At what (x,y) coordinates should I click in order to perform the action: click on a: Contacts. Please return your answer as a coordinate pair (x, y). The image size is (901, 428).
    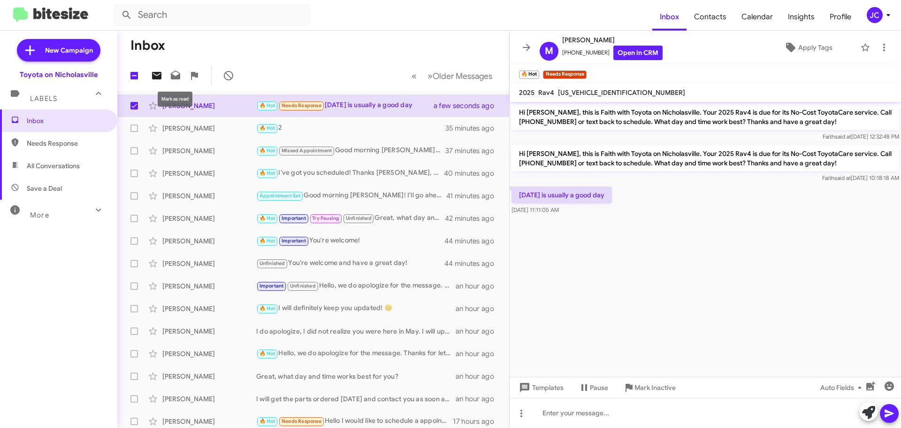
    Looking at the image, I should click on (710, 17).